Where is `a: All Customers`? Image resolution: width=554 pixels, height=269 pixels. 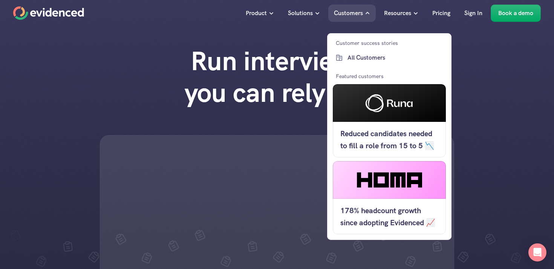
a: All Customers is located at coordinates (389, 58).